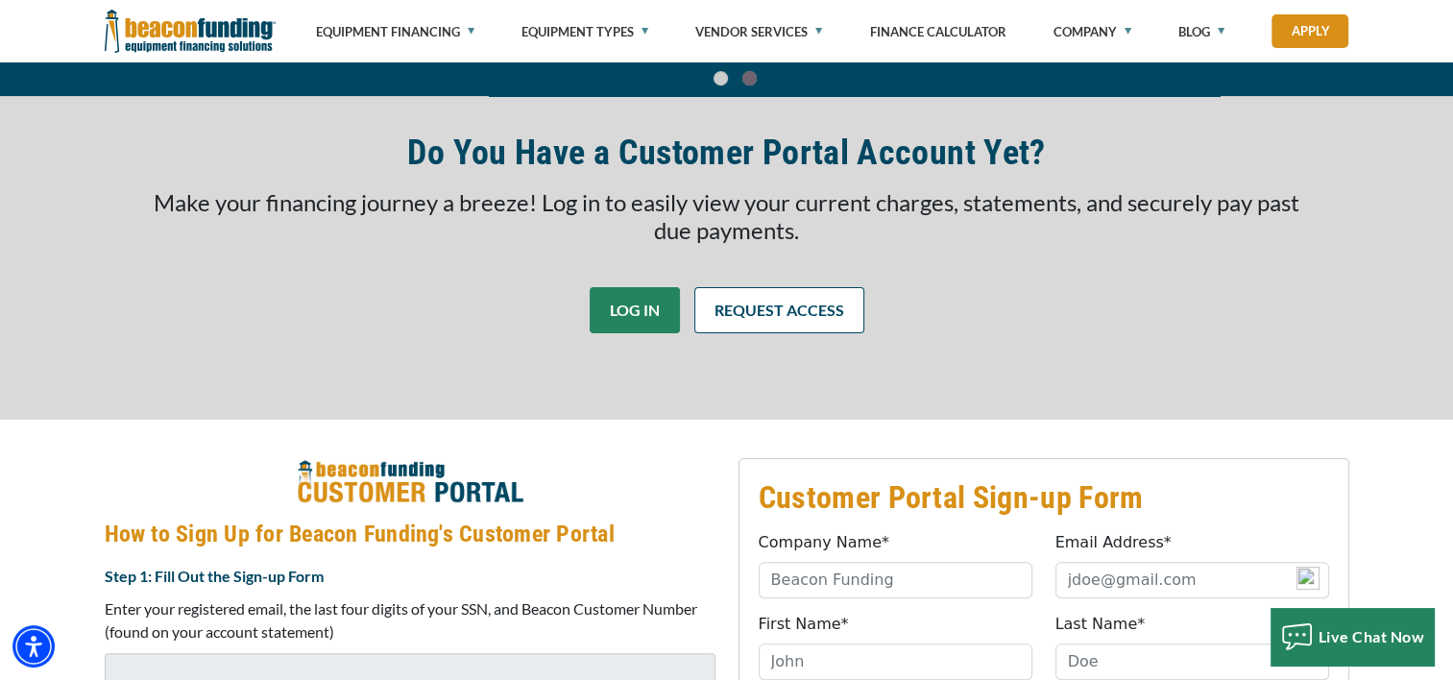 The height and width of the screenshot is (680, 1453). What do you see at coordinates (750, 78) in the screenshot?
I see `a: Go To Slide 1` at bounding box center [750, 78].